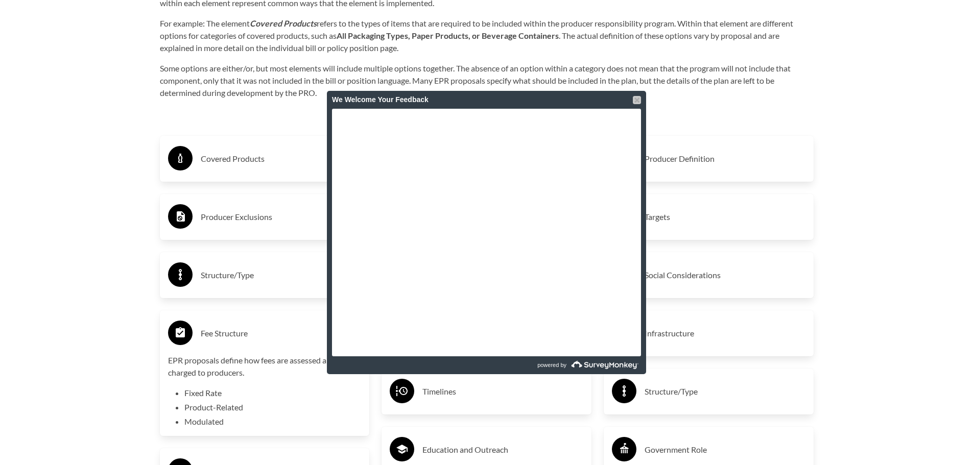 This screenshot has height=465, width=973. What do you see at coordinates (725, 450) in the screenshot?
I see `h3: Government Role` at bounding box center [725, 450].